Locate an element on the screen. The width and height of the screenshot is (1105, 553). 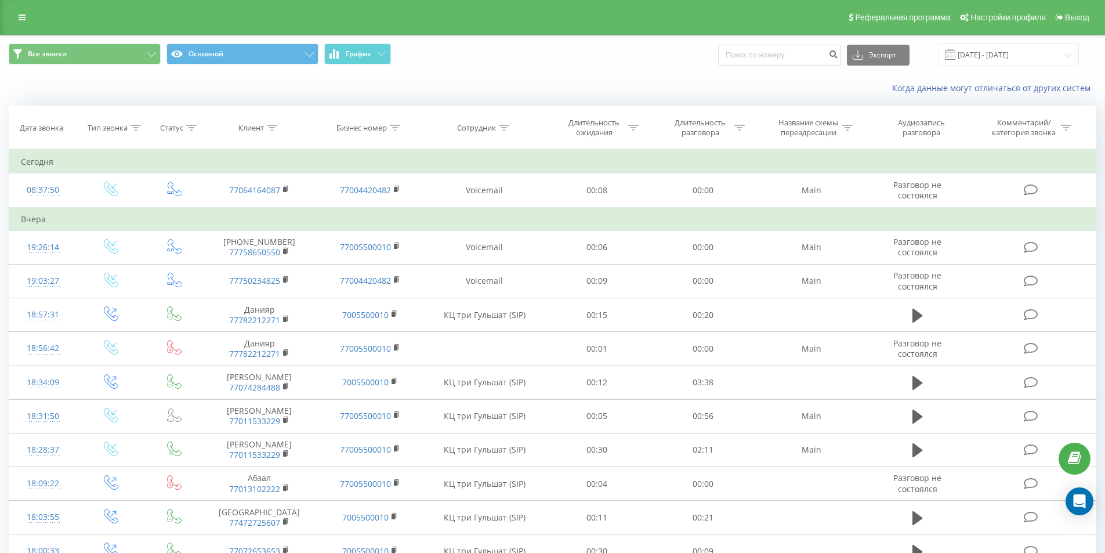
td: 00:06 is located at coordinates (597, 247).